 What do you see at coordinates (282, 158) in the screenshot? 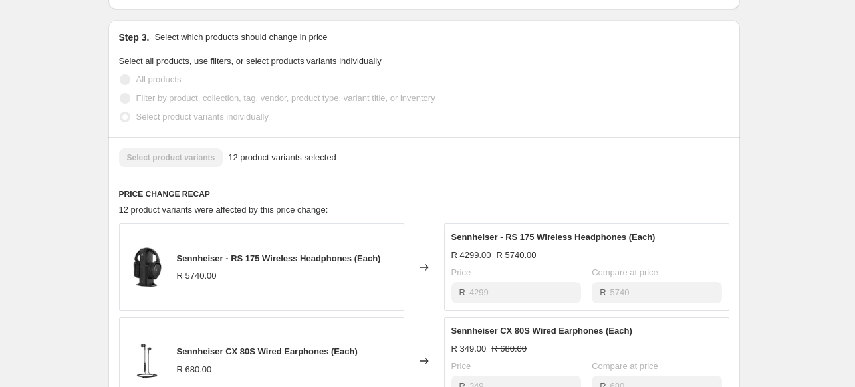
I see `span: 12 product variants selected` at bounding box center [282, 158].